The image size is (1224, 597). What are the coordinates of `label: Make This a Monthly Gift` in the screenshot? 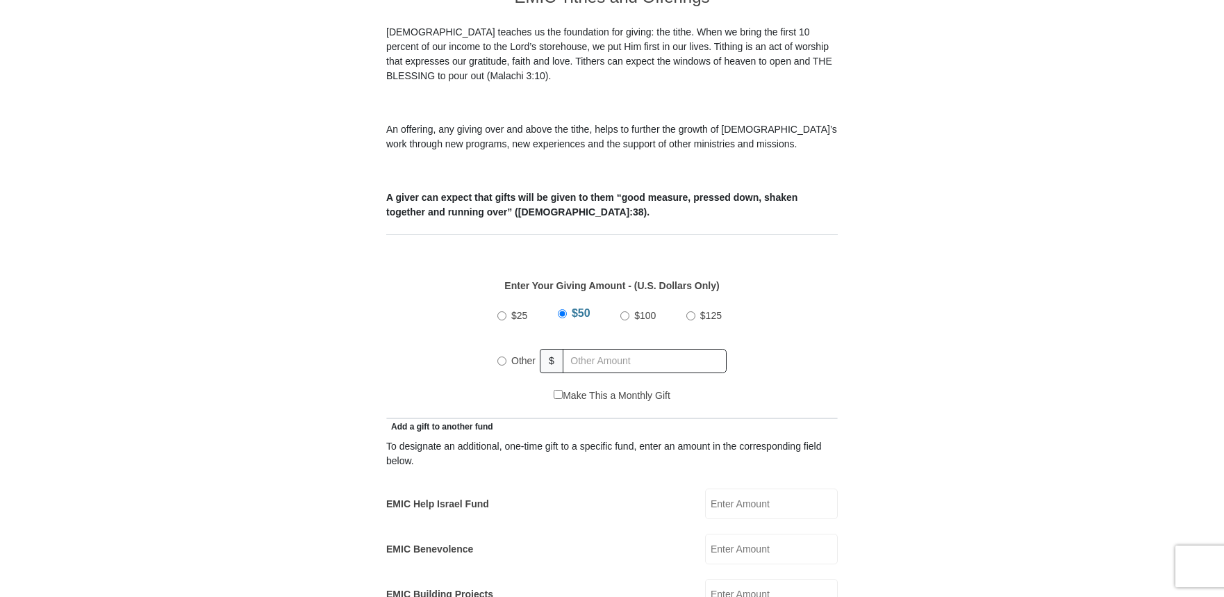 It's located at (612, 395).